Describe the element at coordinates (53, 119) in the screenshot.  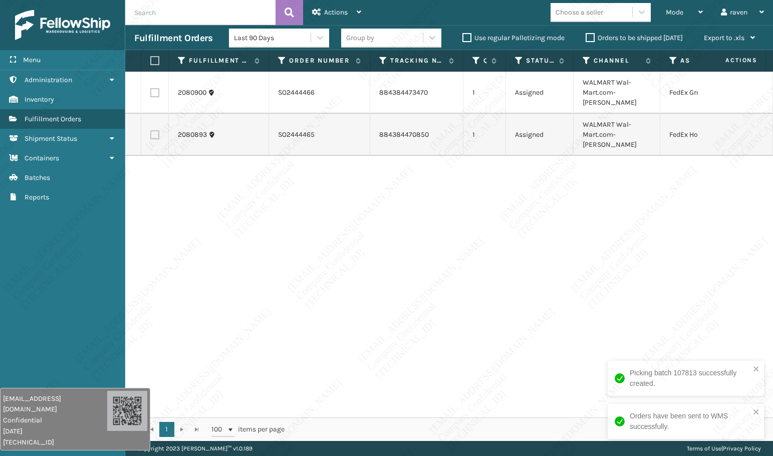
I see `span: Fulfillment Orders` at that location.